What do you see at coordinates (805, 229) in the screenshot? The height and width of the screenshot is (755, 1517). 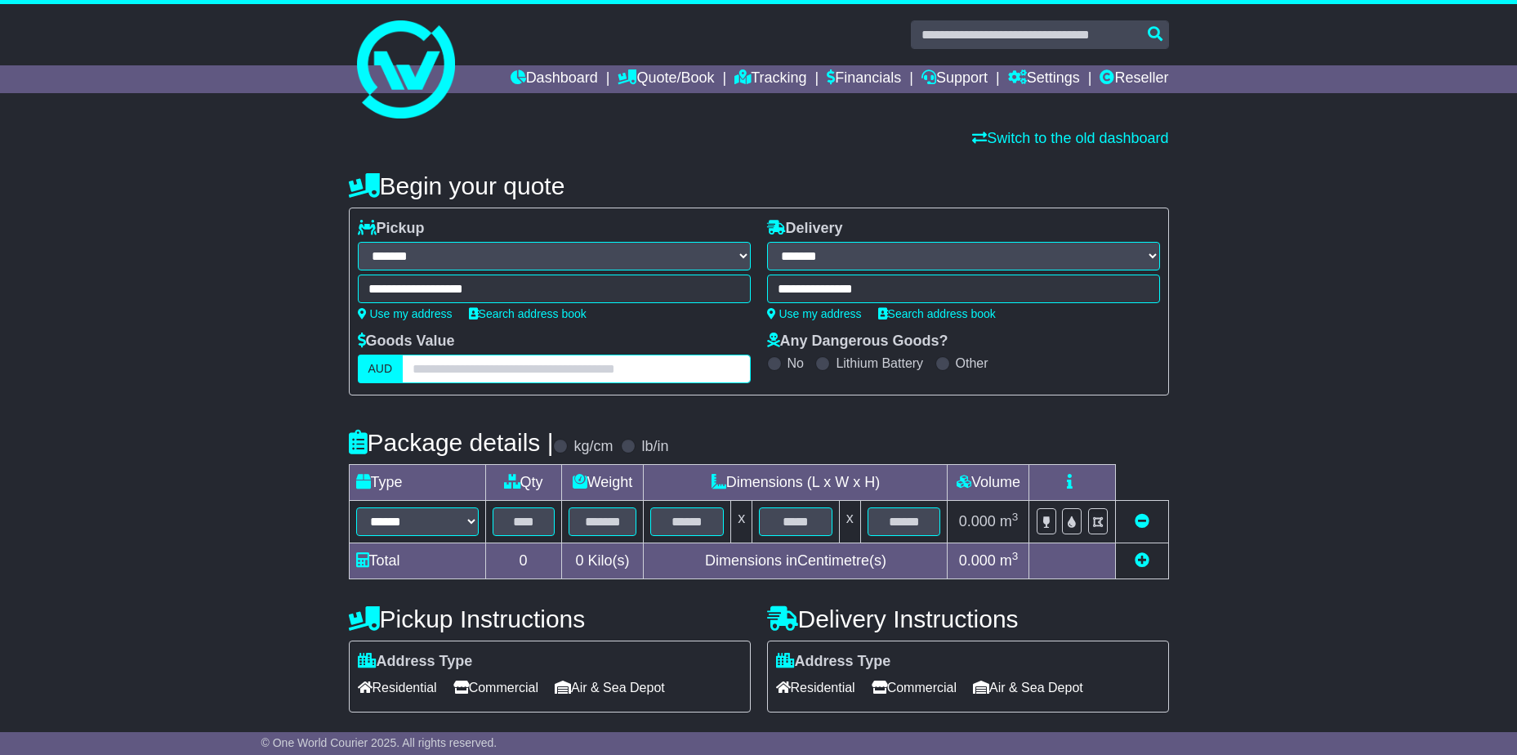 I see `label: Delivery` at bounding box center [805, 229].